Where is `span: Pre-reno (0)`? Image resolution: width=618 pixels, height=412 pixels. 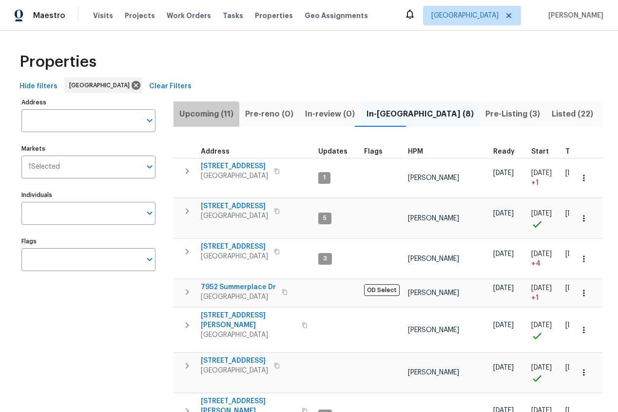 span: Pre-reno (0) is located at coordinates (269, 114).